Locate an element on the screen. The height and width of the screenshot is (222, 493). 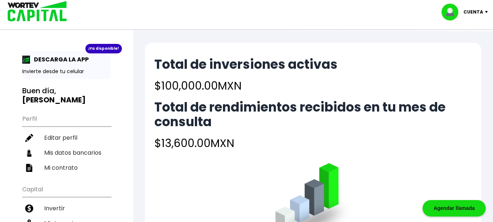
a: Editar perfil is located at coordinates (66, 137).